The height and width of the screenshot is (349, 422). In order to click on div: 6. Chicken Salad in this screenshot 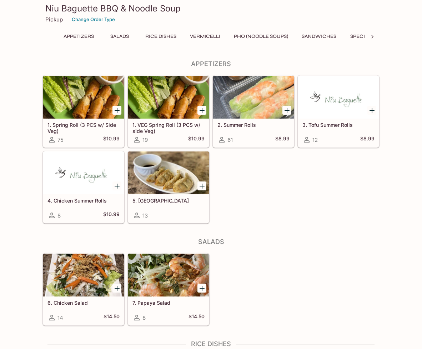, I will do `click(84, 275)`.